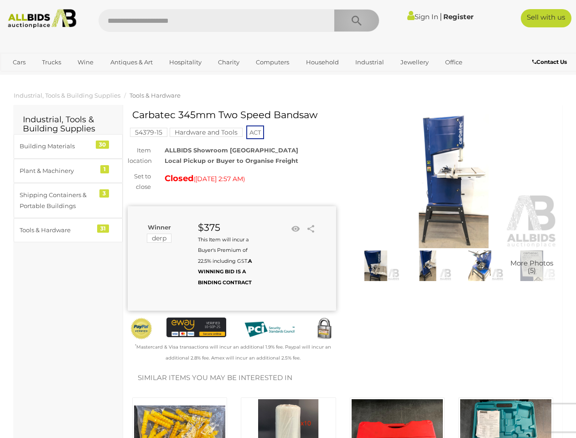 This screenshot has width=576, height=438. What do you see at coordinates (546, 18) in the screenshot?
I see `a: Sell with us` at bounding box center [546, 18].